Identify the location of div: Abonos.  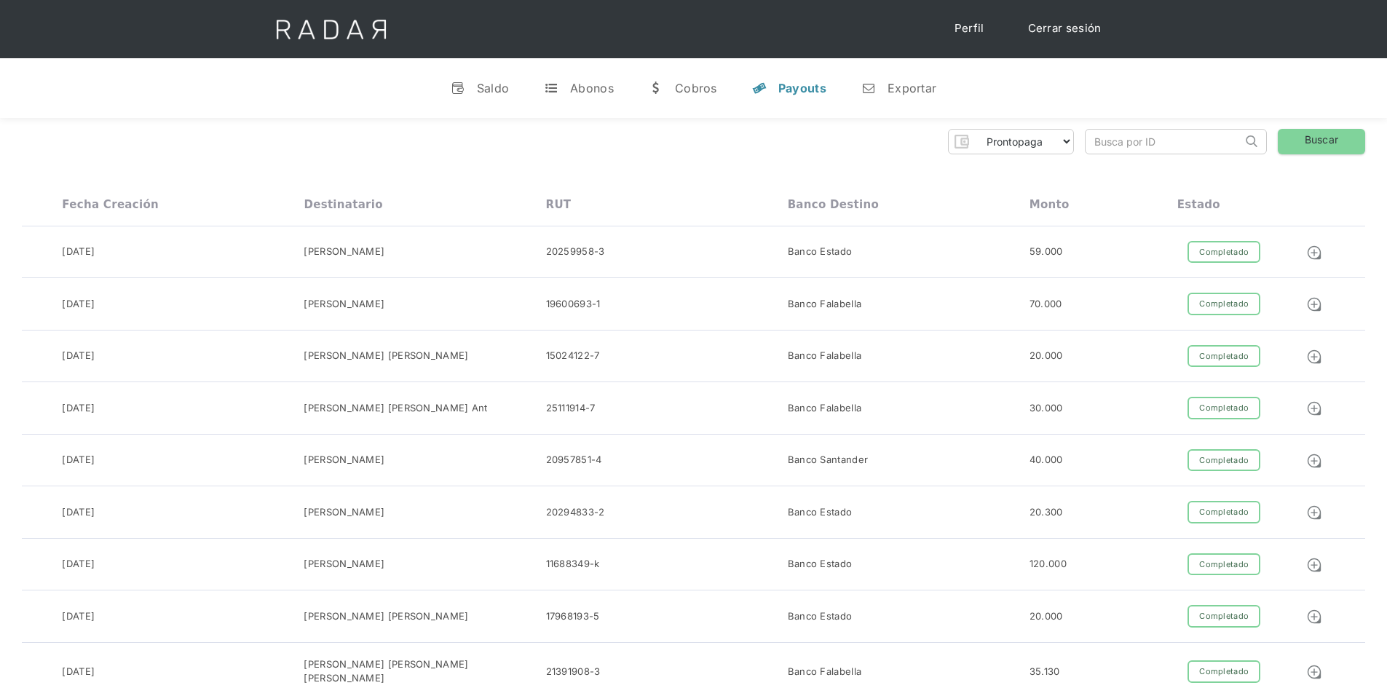
(592, 88).